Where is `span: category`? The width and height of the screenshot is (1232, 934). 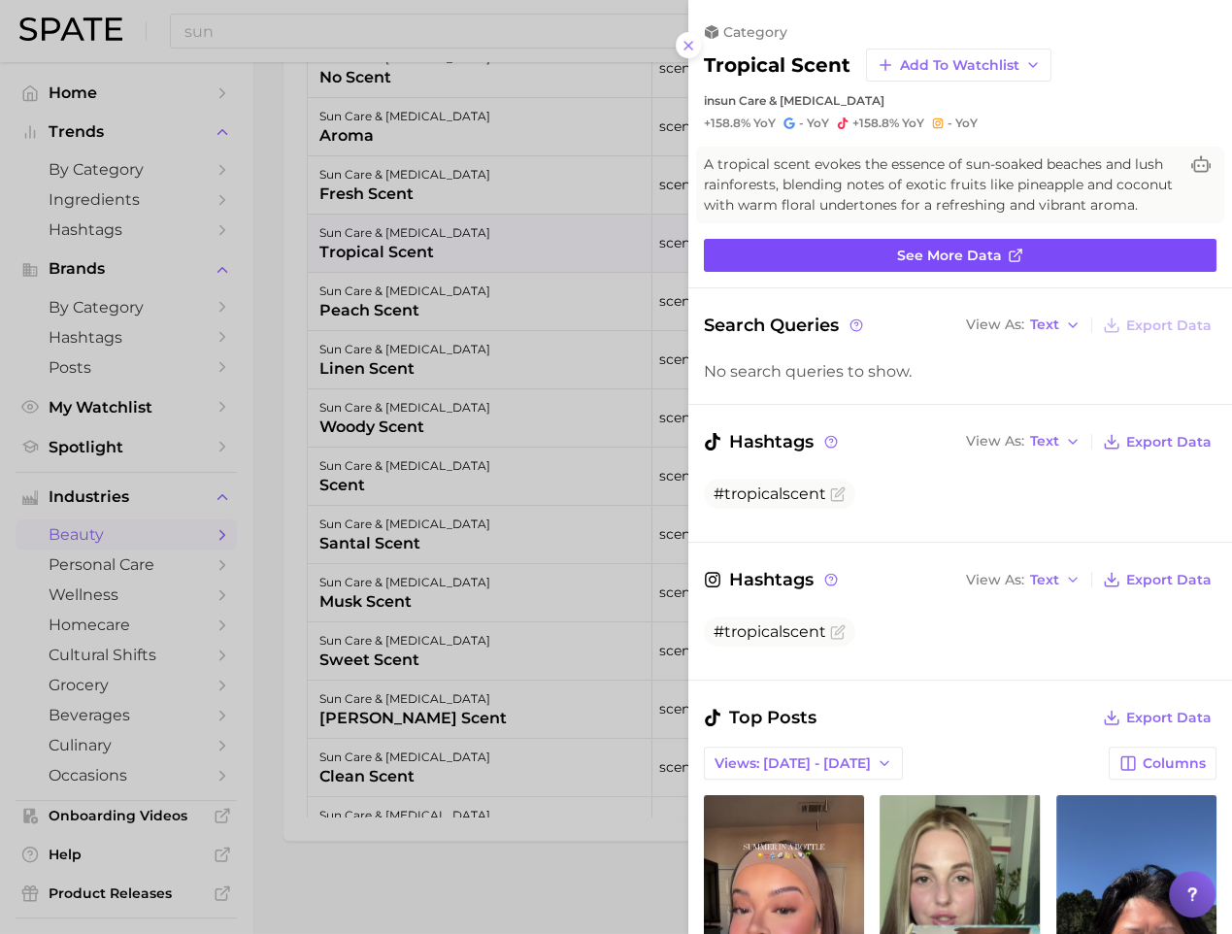
span: category is located at coordinates (755, 32).